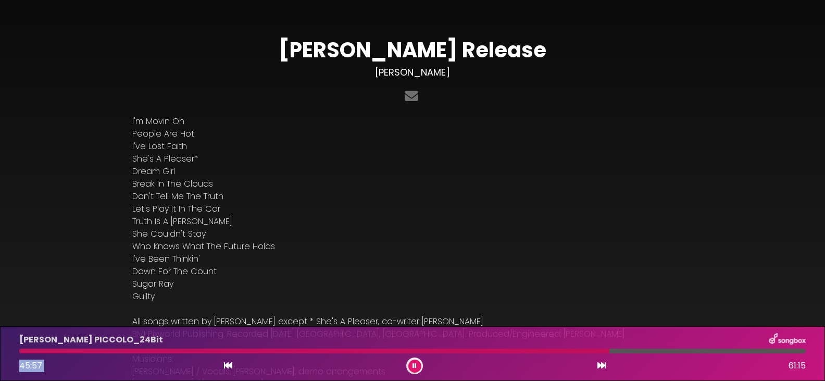 The width and height of the screenshot is (825, 381). What do you see at coordinates (413, 196) in the screenshot?
I see `p: Don't Tell Me The Truth` at bounding box center [413, 196].